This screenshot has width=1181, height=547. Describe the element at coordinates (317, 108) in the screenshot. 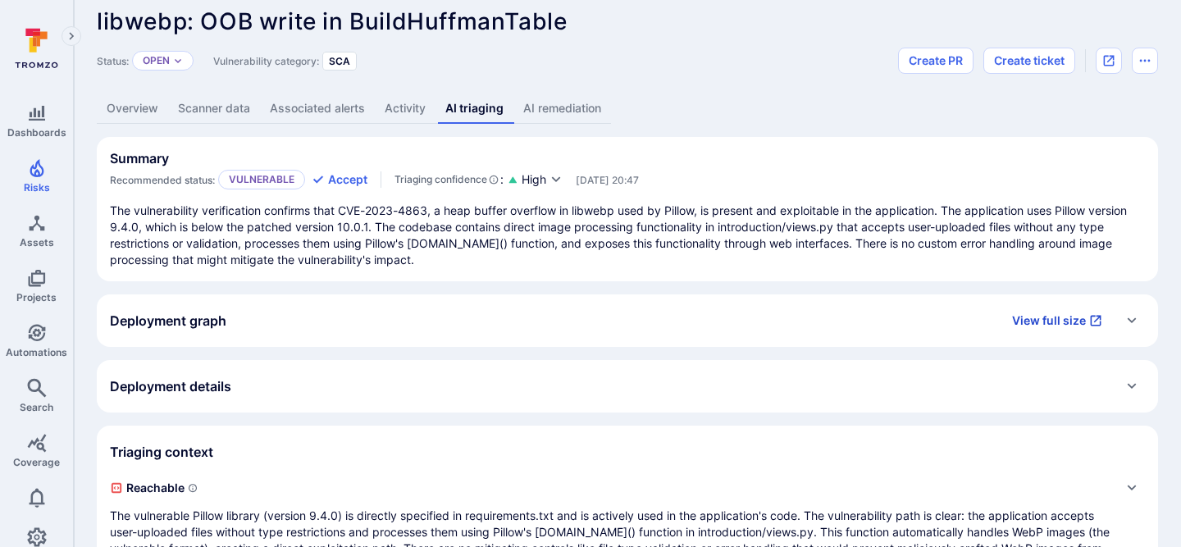

I see `a: Associated alerts` at that location.